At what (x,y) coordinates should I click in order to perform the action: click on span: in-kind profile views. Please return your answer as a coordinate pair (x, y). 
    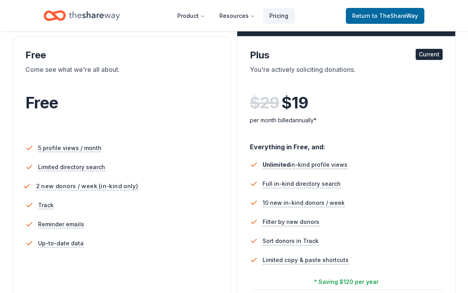
    Looking at the image, I should click on (305, 164).